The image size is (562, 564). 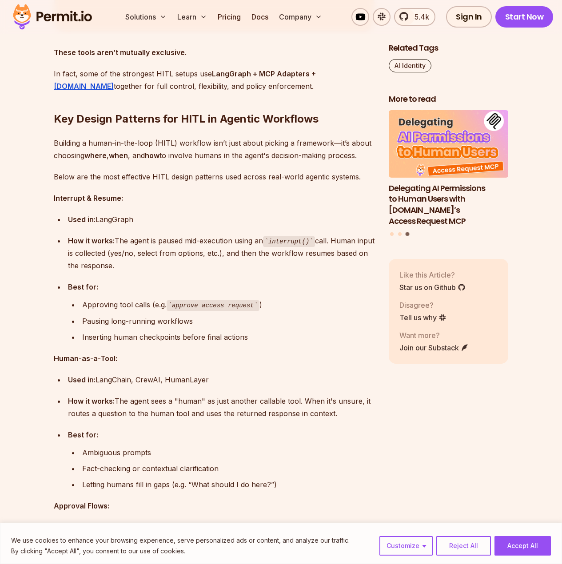 I want to click on a: Pricing, so click(x=229, y=17).